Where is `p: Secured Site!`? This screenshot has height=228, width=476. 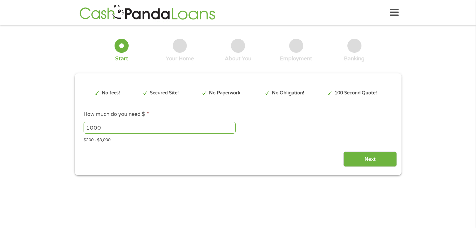
p: Secured Site! is located at coordinates (164, 93).